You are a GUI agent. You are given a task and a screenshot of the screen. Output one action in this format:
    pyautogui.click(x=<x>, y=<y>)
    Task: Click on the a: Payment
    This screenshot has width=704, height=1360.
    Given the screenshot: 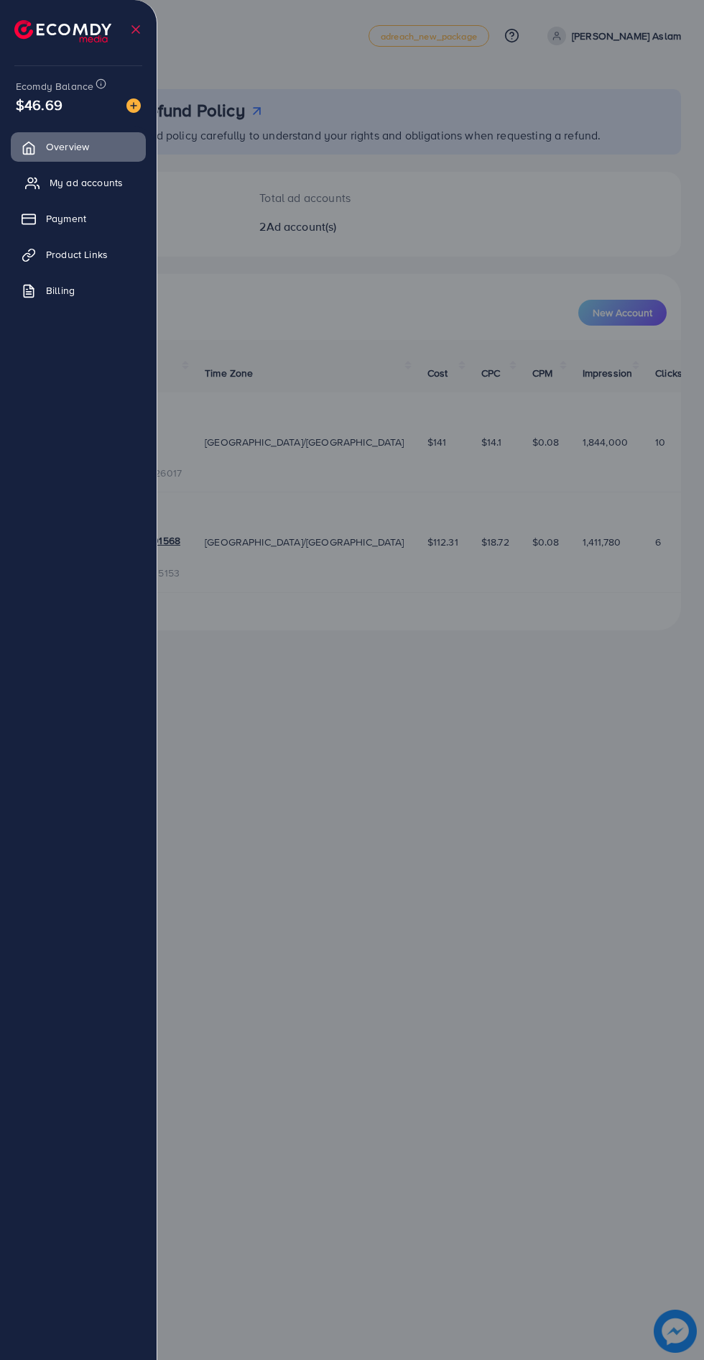 What is the action you would take?
    pyautogui.click(x=78, y=218)
    